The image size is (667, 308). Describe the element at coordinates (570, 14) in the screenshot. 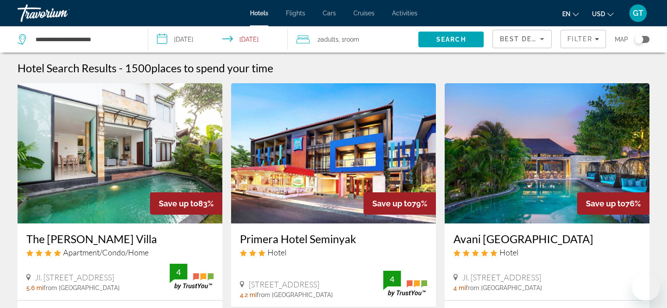

I see `button: Change language` at that location.